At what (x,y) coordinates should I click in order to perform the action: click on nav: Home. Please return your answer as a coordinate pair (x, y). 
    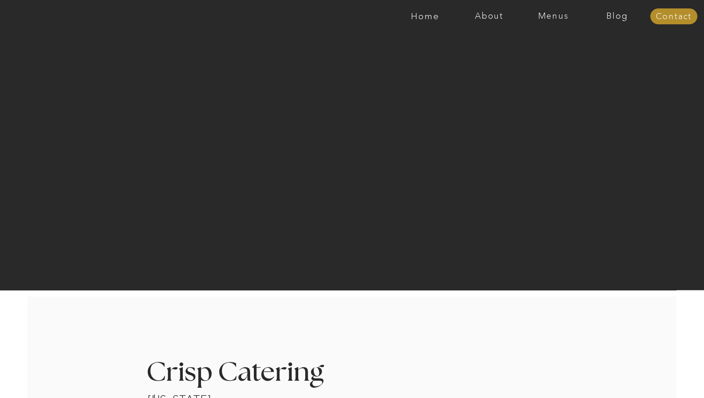
    Looking at the image, I should click on (425, 16).